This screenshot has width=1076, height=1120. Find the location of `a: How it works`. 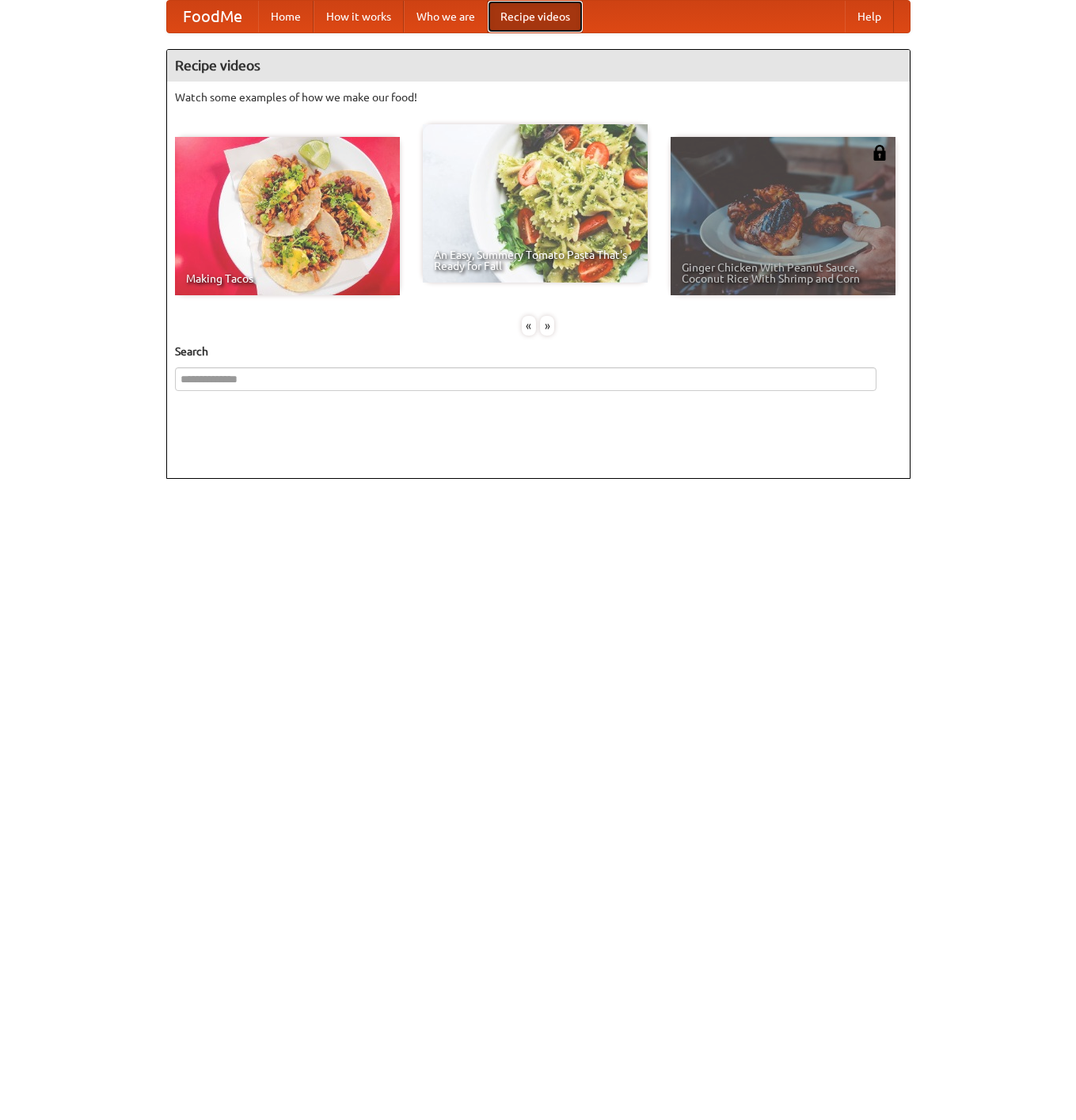

a: How it works is located at coordinates (359, 16).